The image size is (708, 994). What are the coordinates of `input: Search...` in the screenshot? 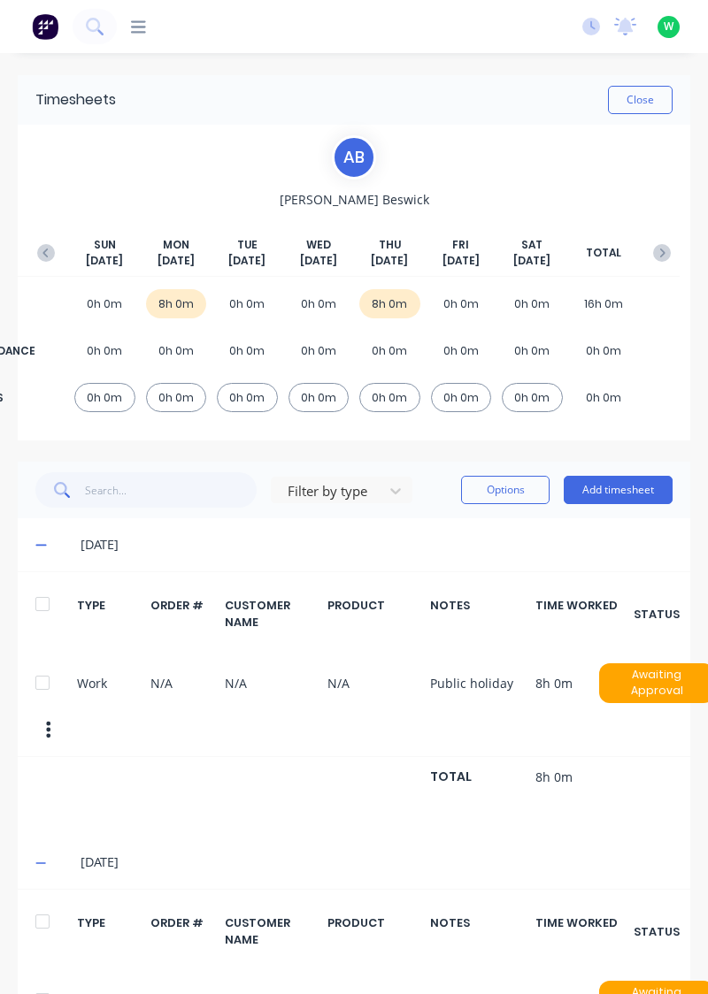 It's located at (171, 490).